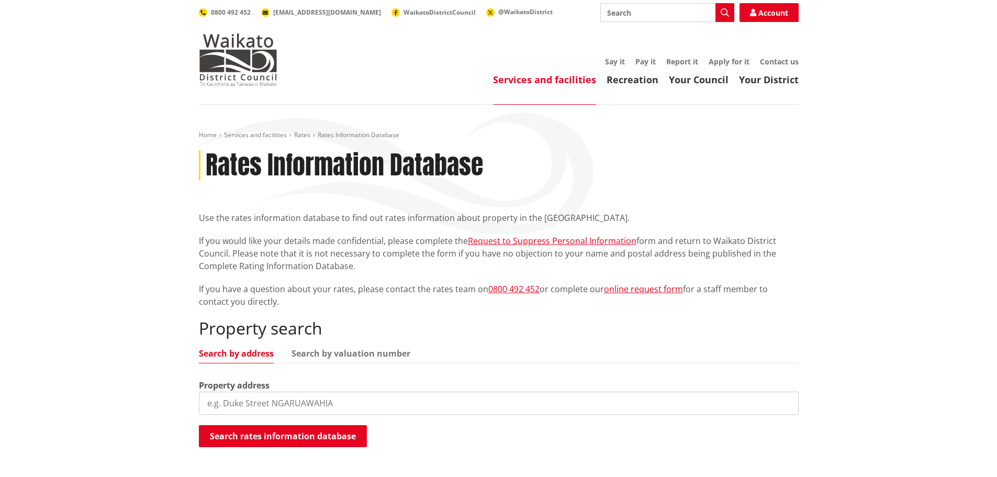  I want to click on input: Search input, so click(667, 13).